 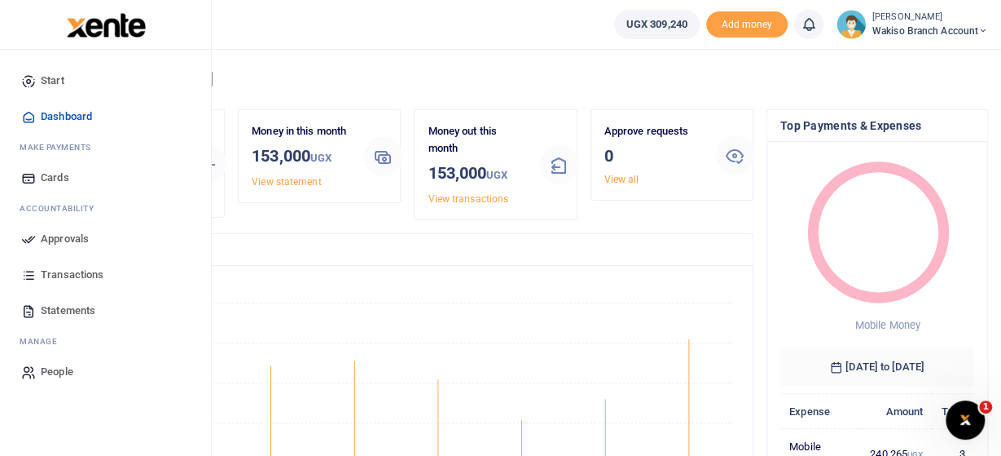 What do you see at coordinates (852, 24) in the screenshot?
I see `img: profile-user` at bounding box center [852, 24].